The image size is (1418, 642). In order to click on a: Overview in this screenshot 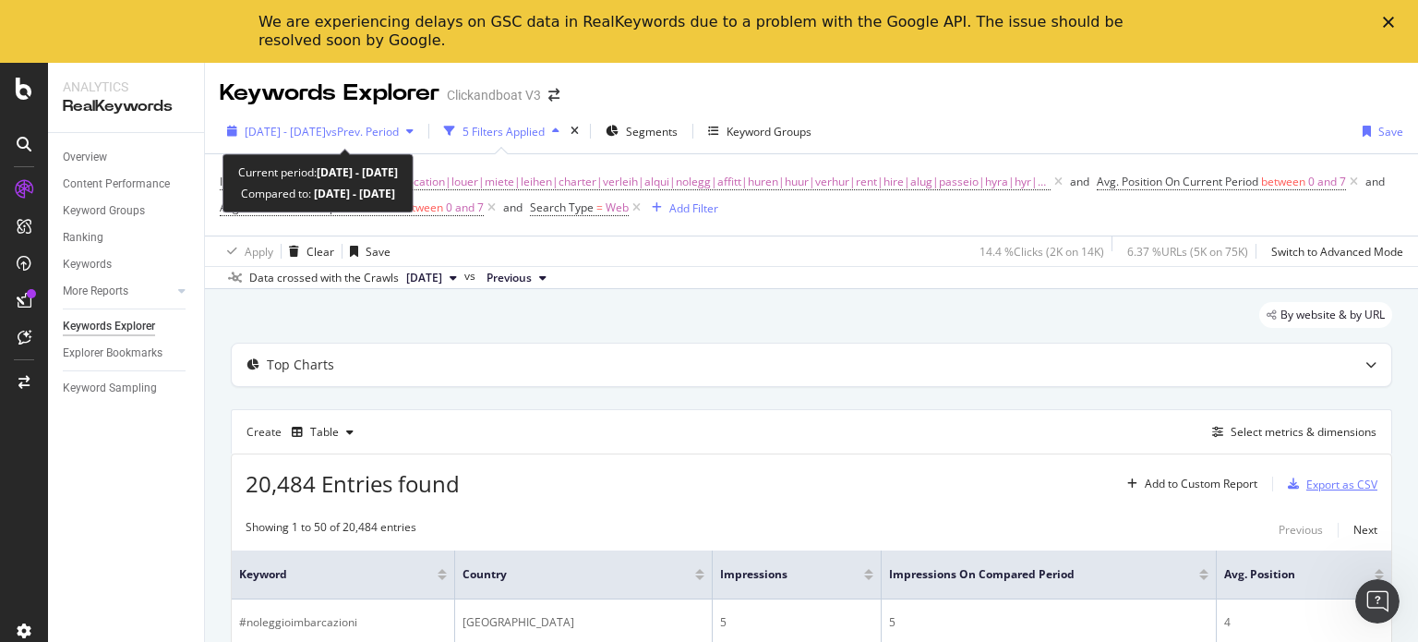, I will do `click(126, 157)`.